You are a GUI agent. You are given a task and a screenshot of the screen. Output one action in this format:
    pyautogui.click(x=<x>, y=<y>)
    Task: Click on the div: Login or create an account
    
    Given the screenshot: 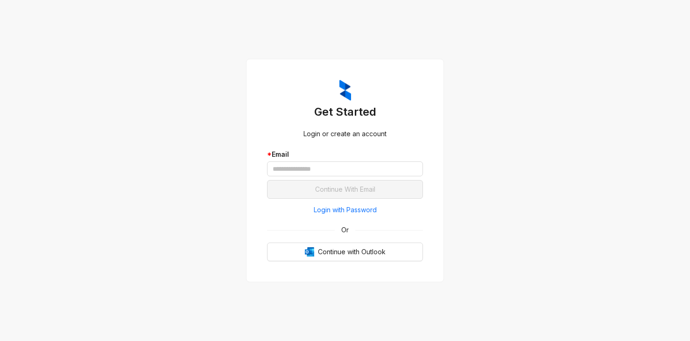 What is the action you would take?
    pyautogui.click(x=345, y=134)
    